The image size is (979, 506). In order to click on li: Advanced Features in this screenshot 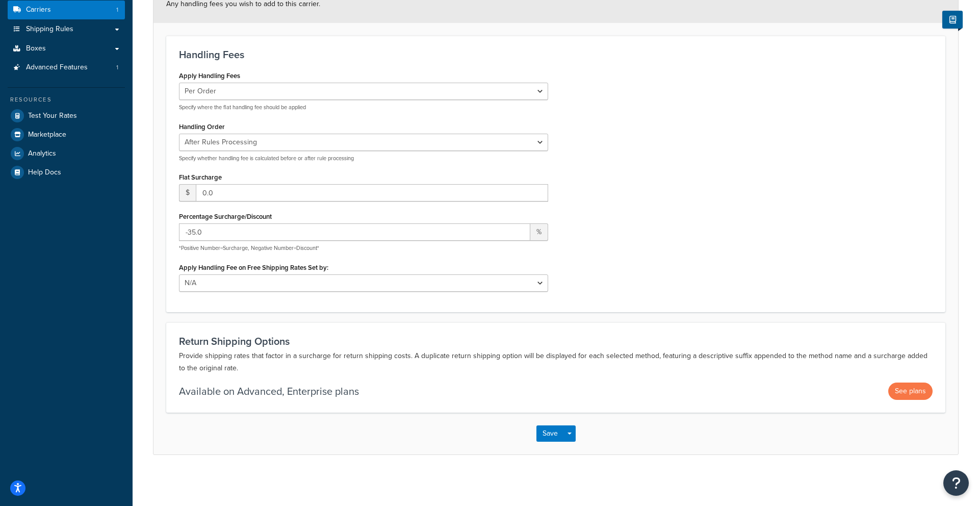, I will do `click(66, 67)`.